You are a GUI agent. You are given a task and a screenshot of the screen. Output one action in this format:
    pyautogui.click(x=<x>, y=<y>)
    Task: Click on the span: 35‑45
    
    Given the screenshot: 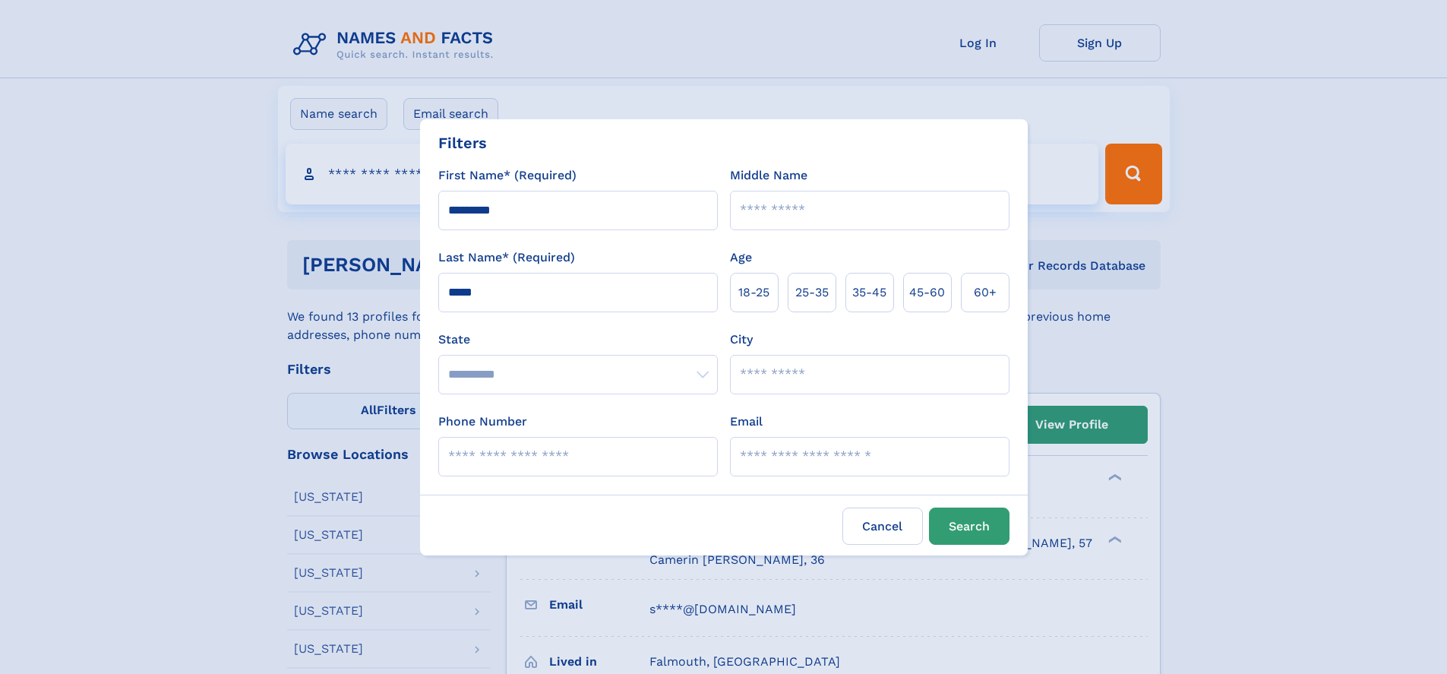 What is the action you would take?
    pyautogui.click(x=869, y=293)
    